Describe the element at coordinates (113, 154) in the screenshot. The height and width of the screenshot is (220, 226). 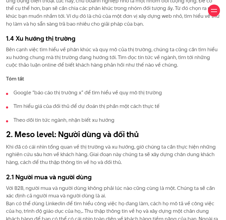
I see `p: Khi đã có cái nhìn tổng quan về thị trường và xu hướng, giờ chúng ta cần thực hiện những nghiên c...` at that location.